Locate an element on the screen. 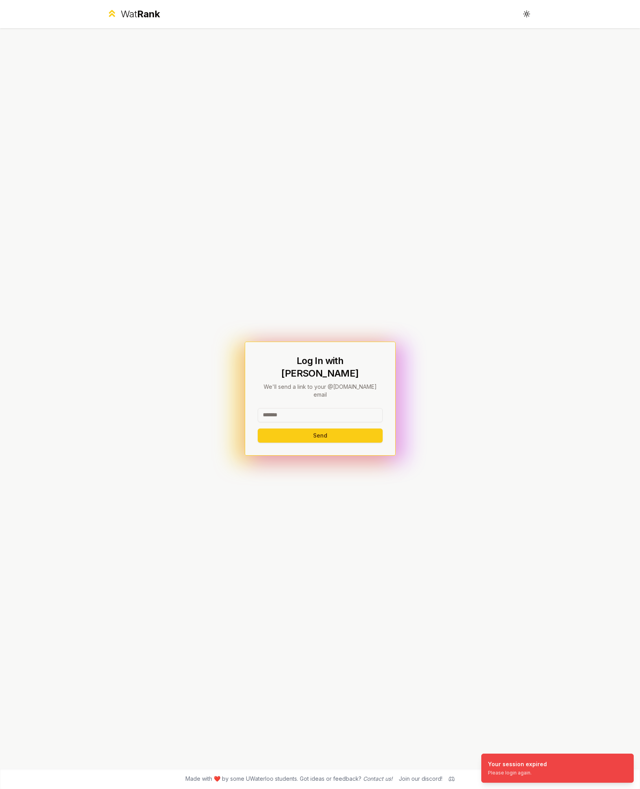  a: Contact us! is located at coordinates (378, 778).